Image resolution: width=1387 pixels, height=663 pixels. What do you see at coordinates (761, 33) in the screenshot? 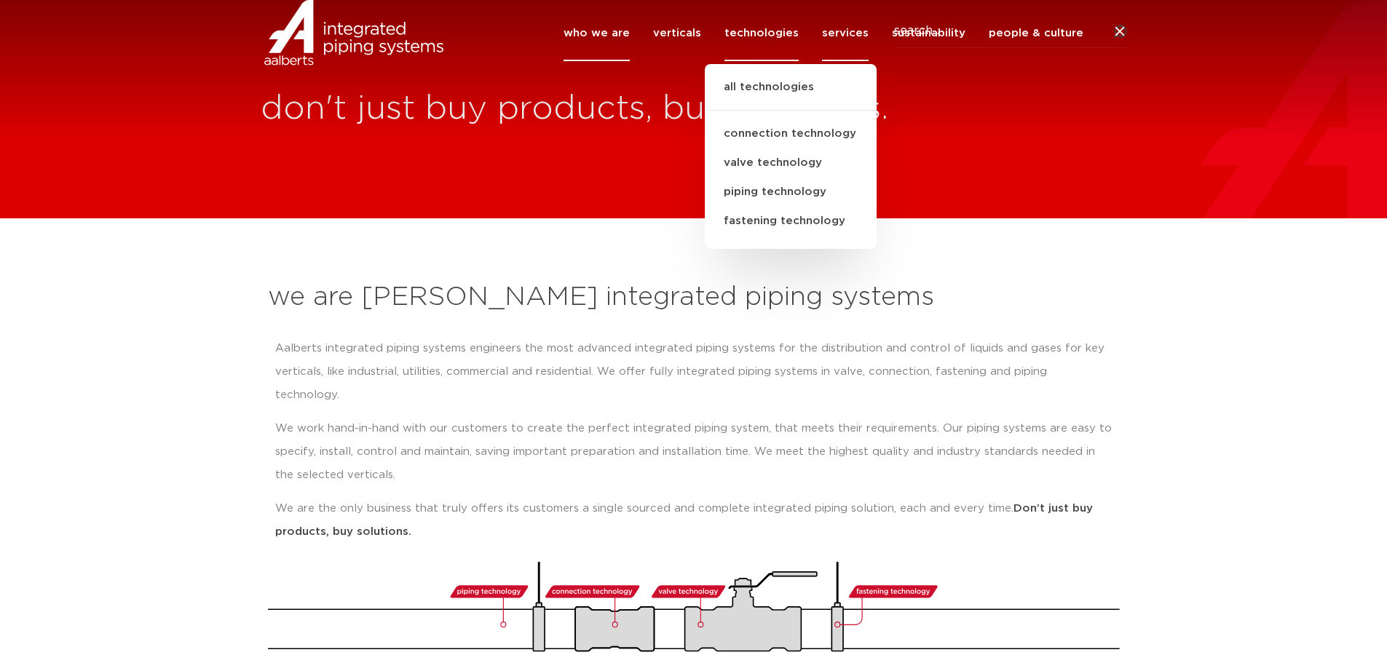
I see `a: technologies` at bounding box center [761, 33].